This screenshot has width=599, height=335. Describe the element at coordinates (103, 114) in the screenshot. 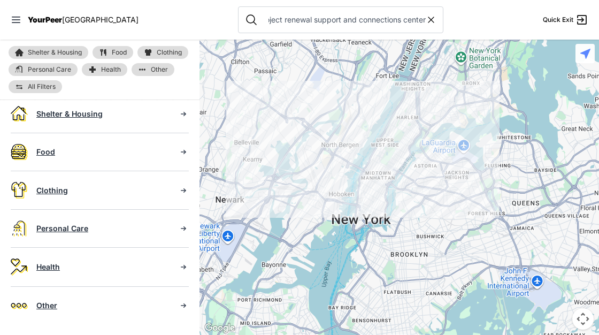

I see `div: Shelter & Housing` at that location.